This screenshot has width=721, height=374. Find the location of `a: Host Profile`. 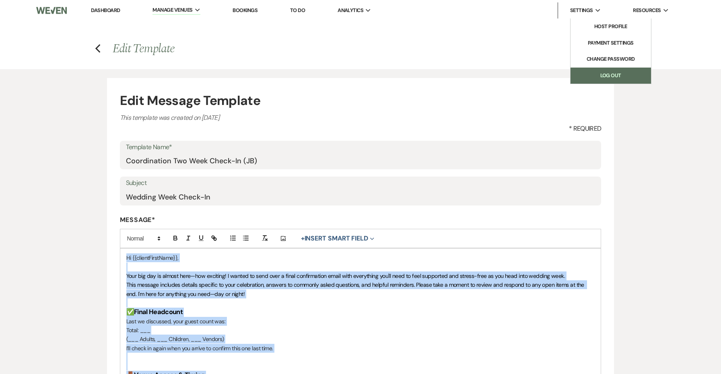

a: Host Profile is located at coordinates (611, 27).